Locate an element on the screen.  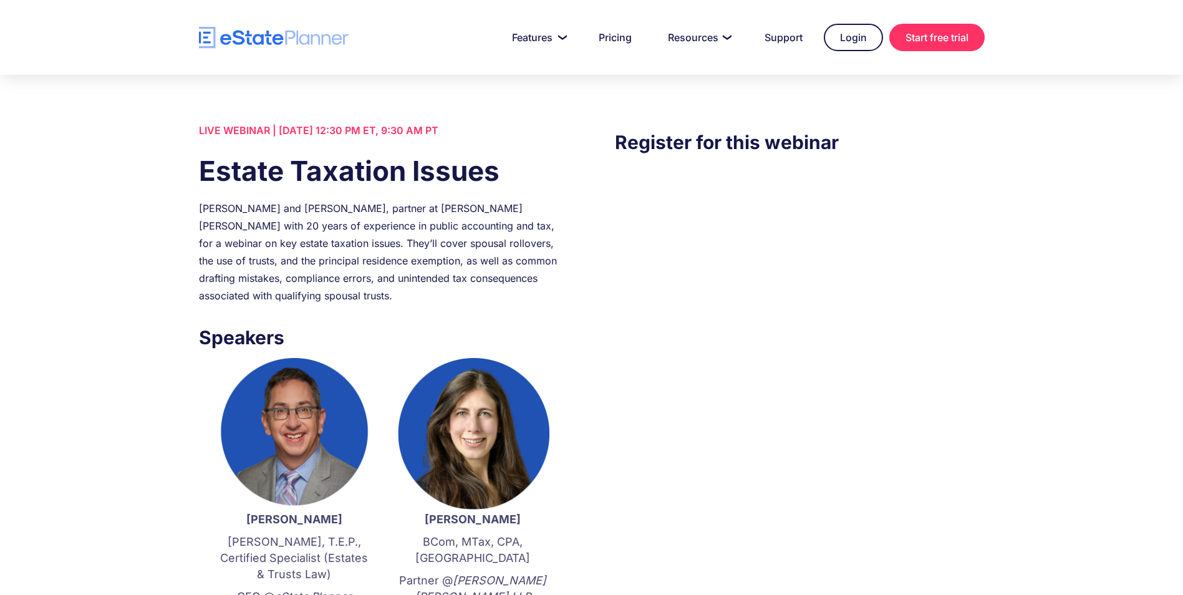
h3: Speakers is located at coordinates (383, 337).